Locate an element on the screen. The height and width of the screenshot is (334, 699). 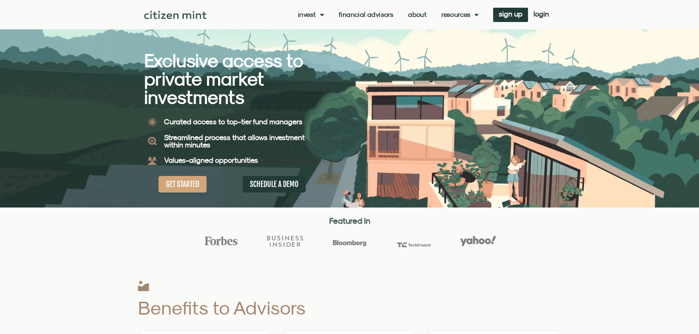
nav: Menu is located at coordinates (388, 15).